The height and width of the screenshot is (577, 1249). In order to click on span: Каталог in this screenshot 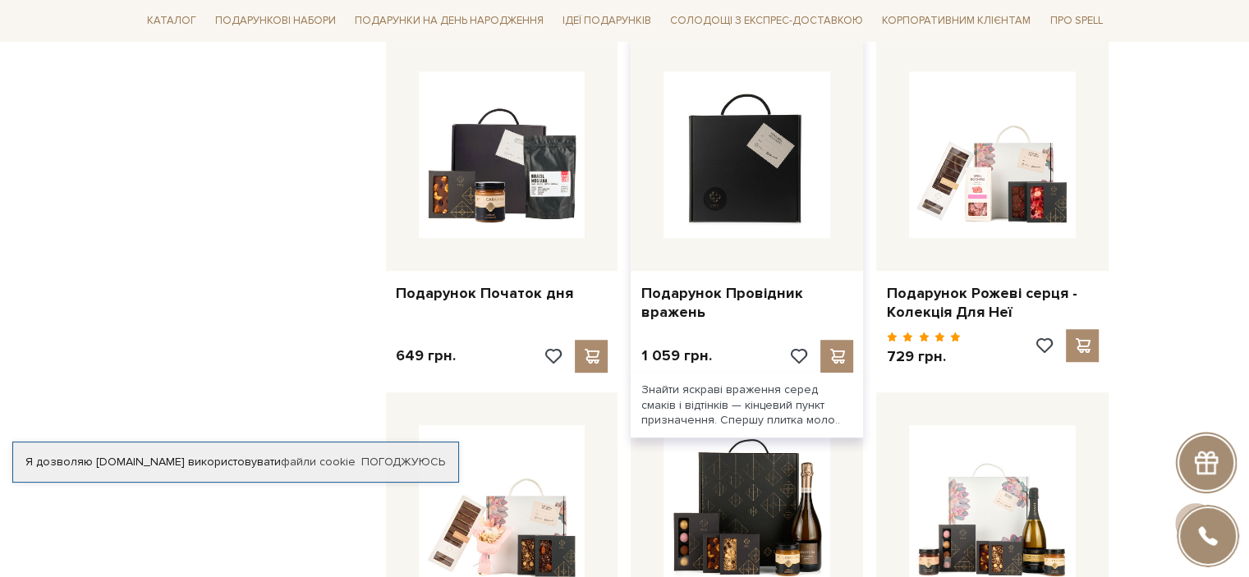, I will do `click(172, 21)`.